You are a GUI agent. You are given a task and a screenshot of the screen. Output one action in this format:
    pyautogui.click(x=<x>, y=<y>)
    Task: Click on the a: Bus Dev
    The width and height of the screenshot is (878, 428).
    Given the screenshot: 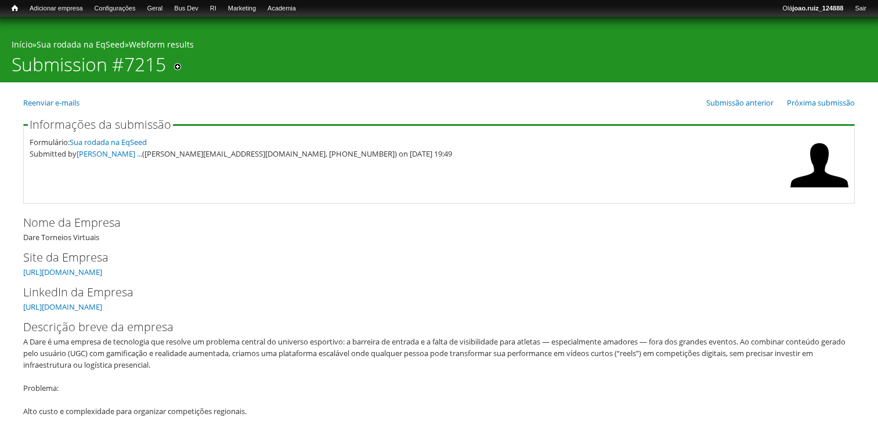 What is the action you would take?
    pyautogui.click(x=186, y=9)
    